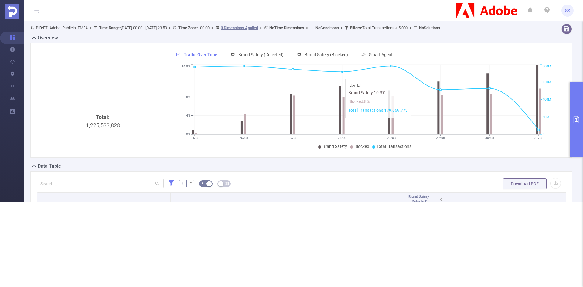 Image resolution: width=583 pixels, height=287 pixels. What do you see at coordinates (203, 184) in the screenshot?
I see `i: icon: bg-colors` at bounding box center [203, 184].